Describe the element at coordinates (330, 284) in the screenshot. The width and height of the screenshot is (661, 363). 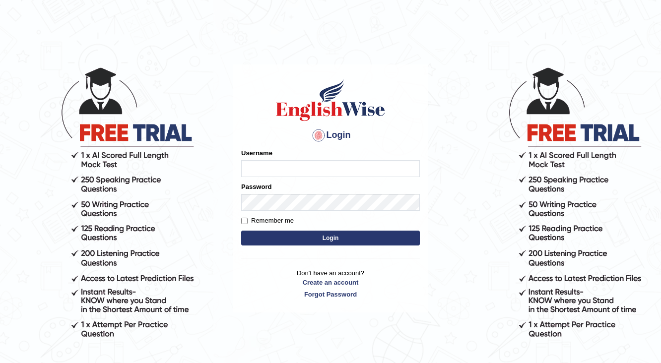
I see `p: Don't have an account?` at that location.